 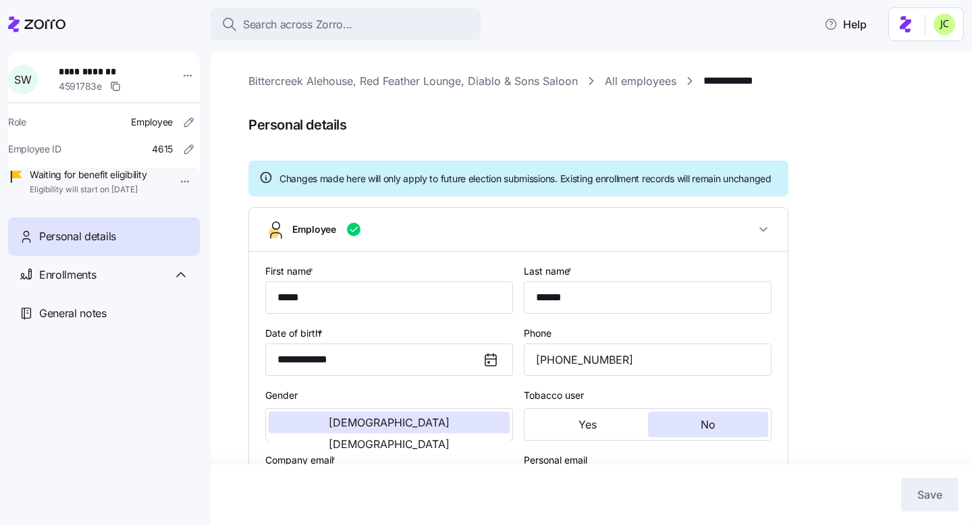 I want to click on span: Employee ID, so click(x=34, y=149).